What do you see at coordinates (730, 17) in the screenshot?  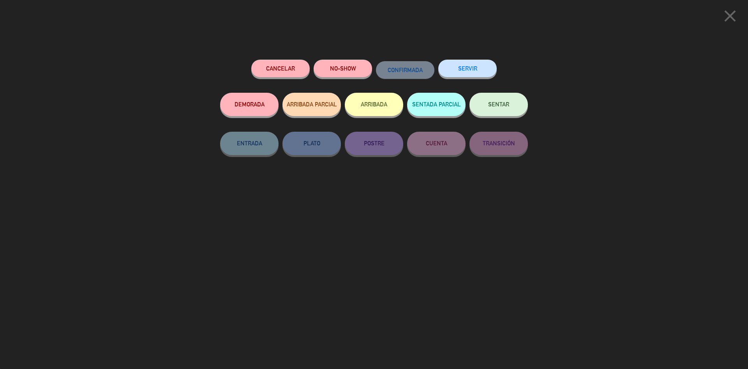 I see `button: close` at bounding box center [730, 17].